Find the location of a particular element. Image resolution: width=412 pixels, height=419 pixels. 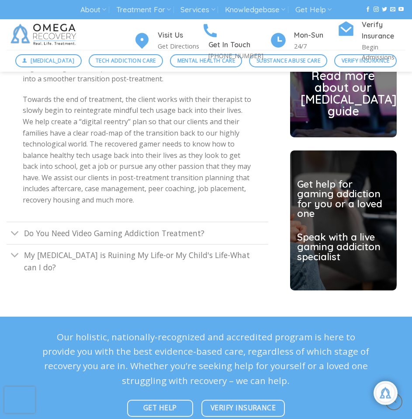

a: Send us an email is located at coordinates (393, 10).